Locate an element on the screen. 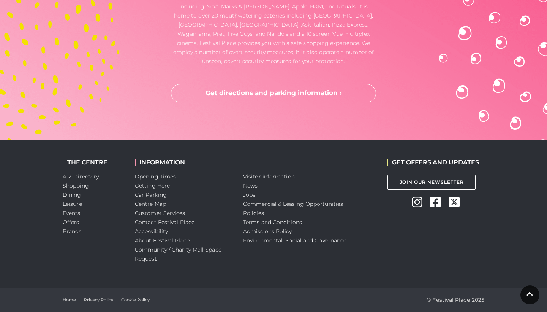  a: Environmental, Social and Governance is located at coordinates (295, 240).